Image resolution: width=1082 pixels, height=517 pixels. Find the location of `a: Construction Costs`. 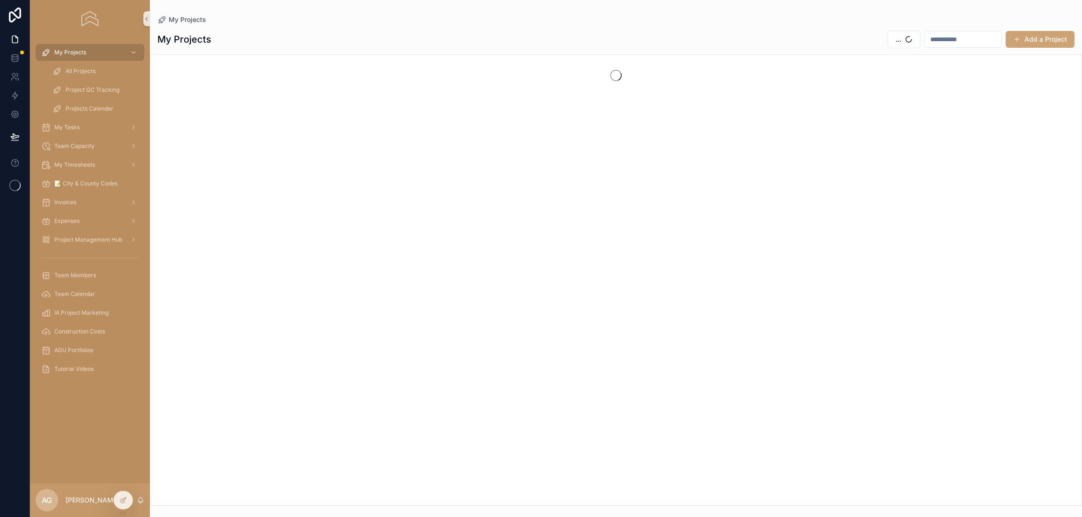

a: Construction Costs is located at coordinates (90, 332).